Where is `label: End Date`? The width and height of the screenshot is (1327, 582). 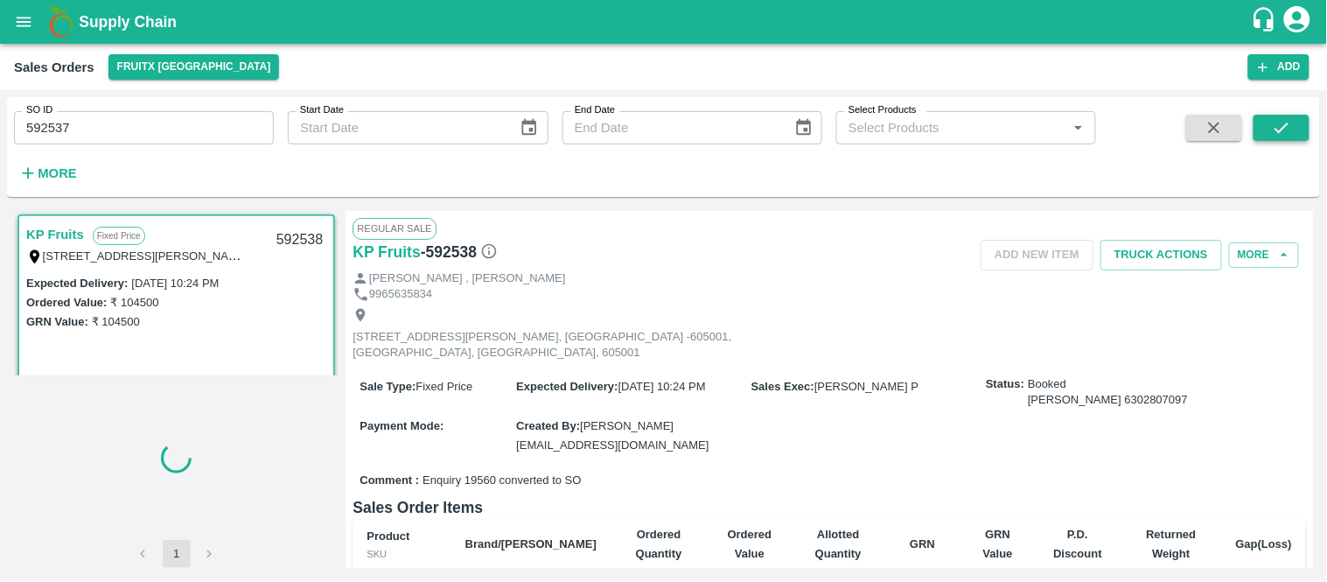 label: End Date is located at coordinates (595, 110).